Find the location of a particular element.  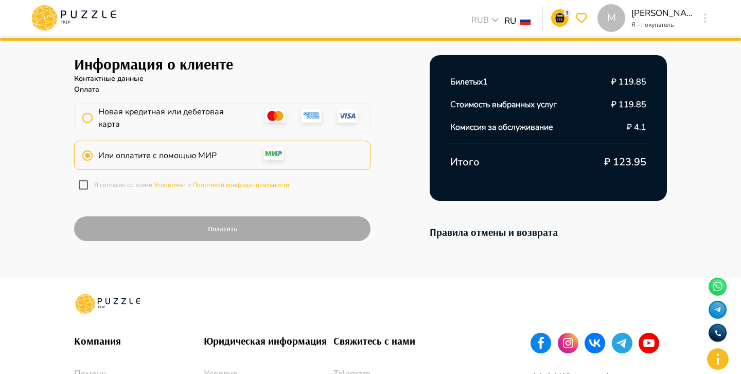

span: Новая кредитная или дебетовая карта is located at coordinates (171, 118).